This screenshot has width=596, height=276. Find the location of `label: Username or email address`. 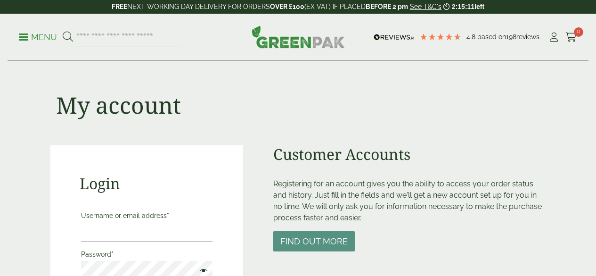

label: Username or email address is located at coordinates (147, 215).